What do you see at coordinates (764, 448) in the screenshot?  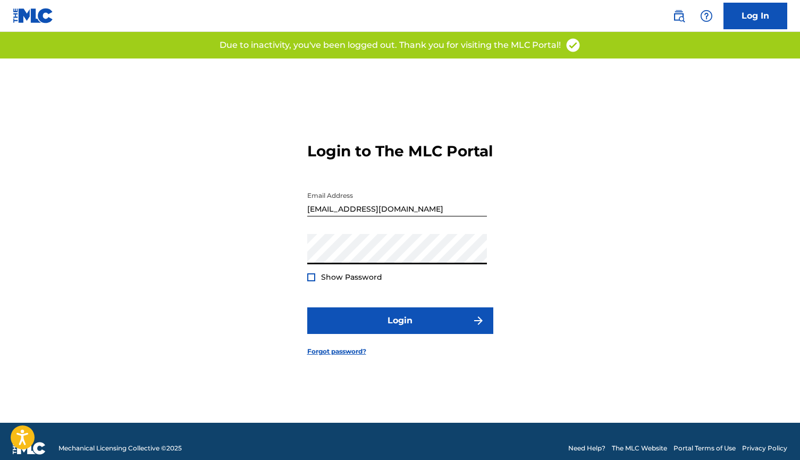 I see `a: Privacy Policy` at bounding box center [764, 448].